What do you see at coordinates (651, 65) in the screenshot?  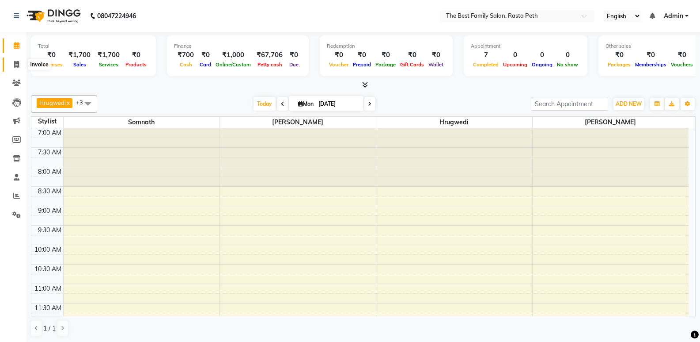 I see `span: Memberships` at bounding box center [651, 65].